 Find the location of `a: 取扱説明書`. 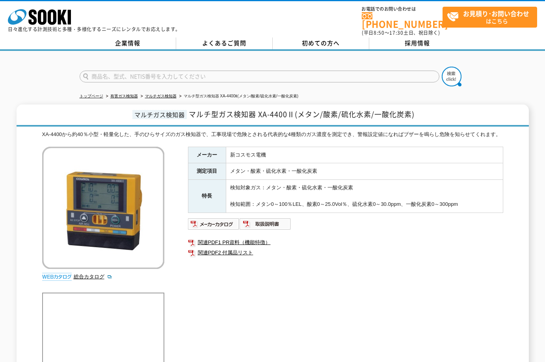

a: 取扱説明書 is located at coordinates (265, 226).